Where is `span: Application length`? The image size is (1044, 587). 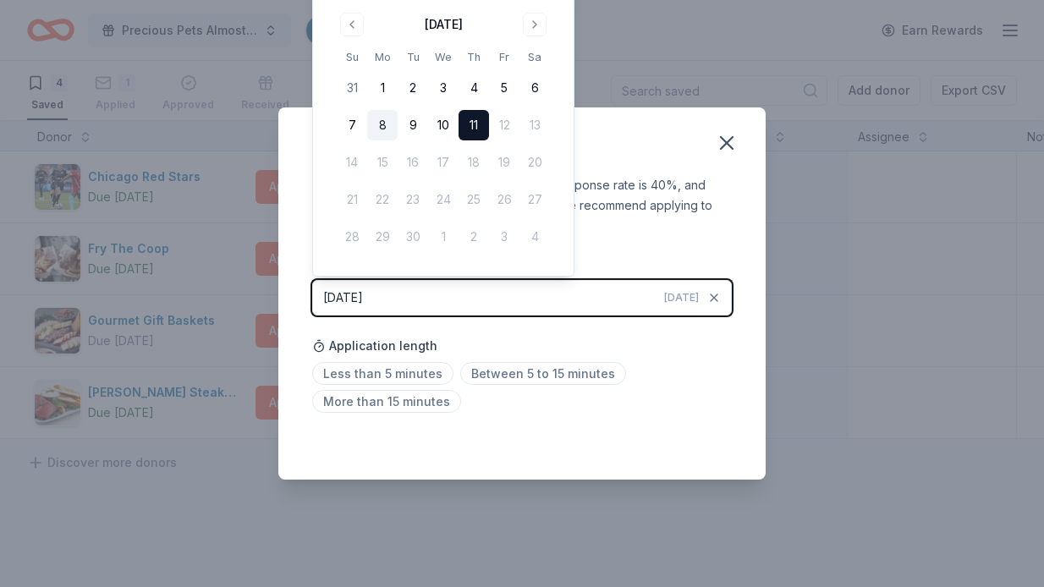 span: Application length is located at coordinates (375, 346).